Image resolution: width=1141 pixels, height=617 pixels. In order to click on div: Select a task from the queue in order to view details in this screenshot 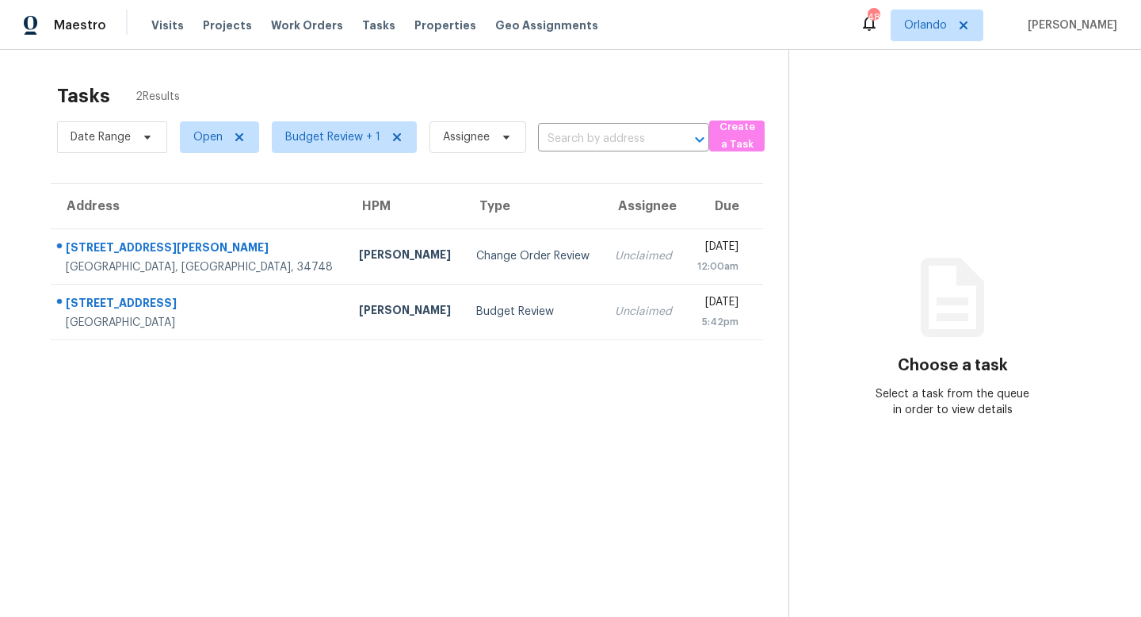, I will do `click(953, 402)`.